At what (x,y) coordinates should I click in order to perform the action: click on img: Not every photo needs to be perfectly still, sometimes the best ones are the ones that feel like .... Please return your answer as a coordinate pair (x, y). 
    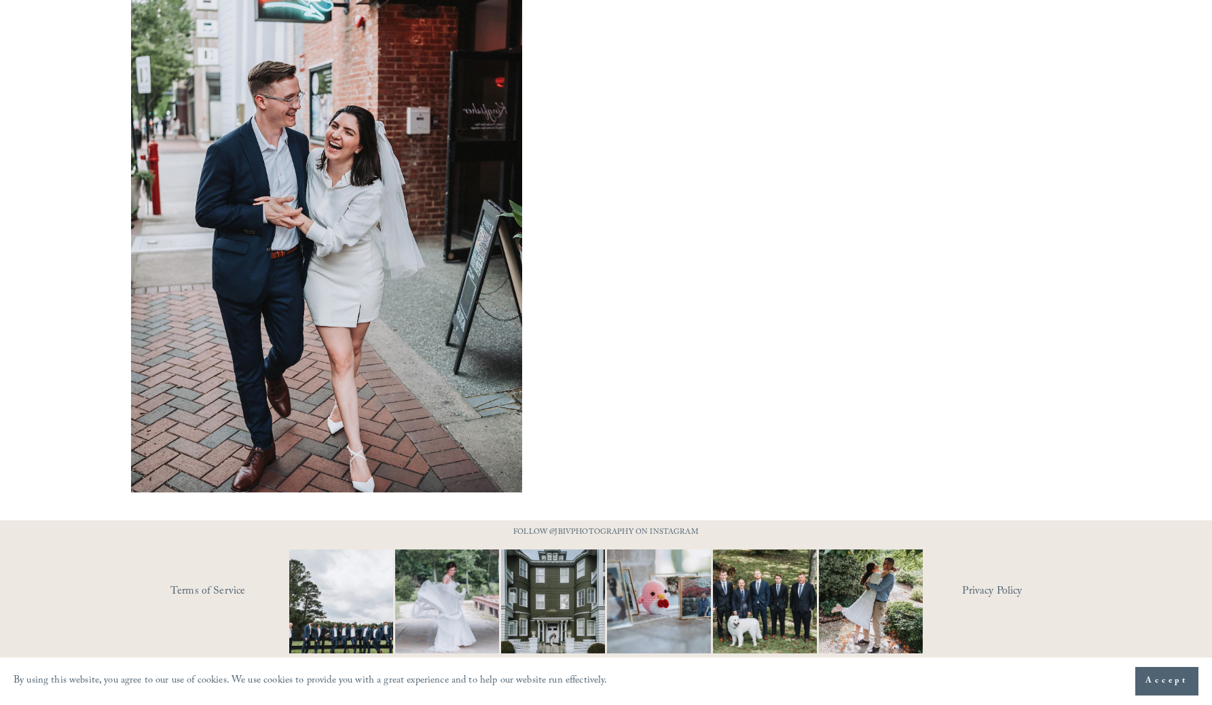
    Looking at the image, I should click on (448, 601).